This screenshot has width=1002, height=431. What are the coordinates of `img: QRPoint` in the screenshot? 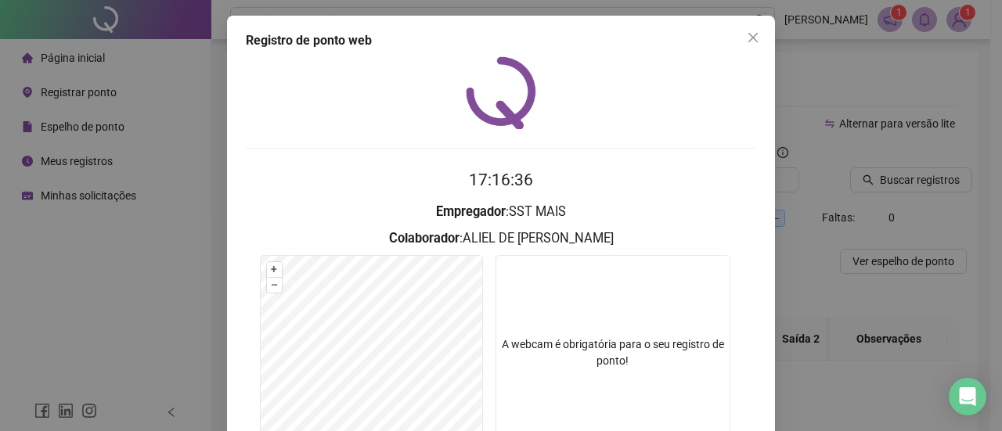 It's located at (501, 92).